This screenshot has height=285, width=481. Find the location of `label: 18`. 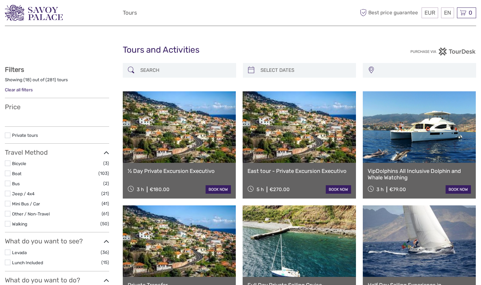

label: 18 is located at coordinates (27, 80).